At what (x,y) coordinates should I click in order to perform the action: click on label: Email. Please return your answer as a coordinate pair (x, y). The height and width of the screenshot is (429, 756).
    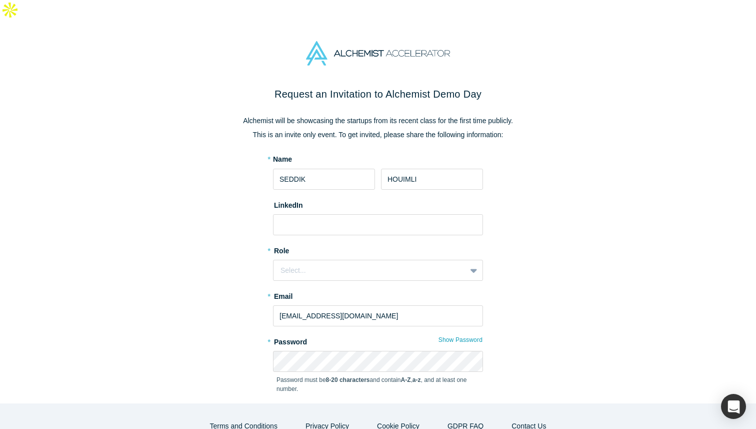
    Looking at the image, I should click on (378, 295).